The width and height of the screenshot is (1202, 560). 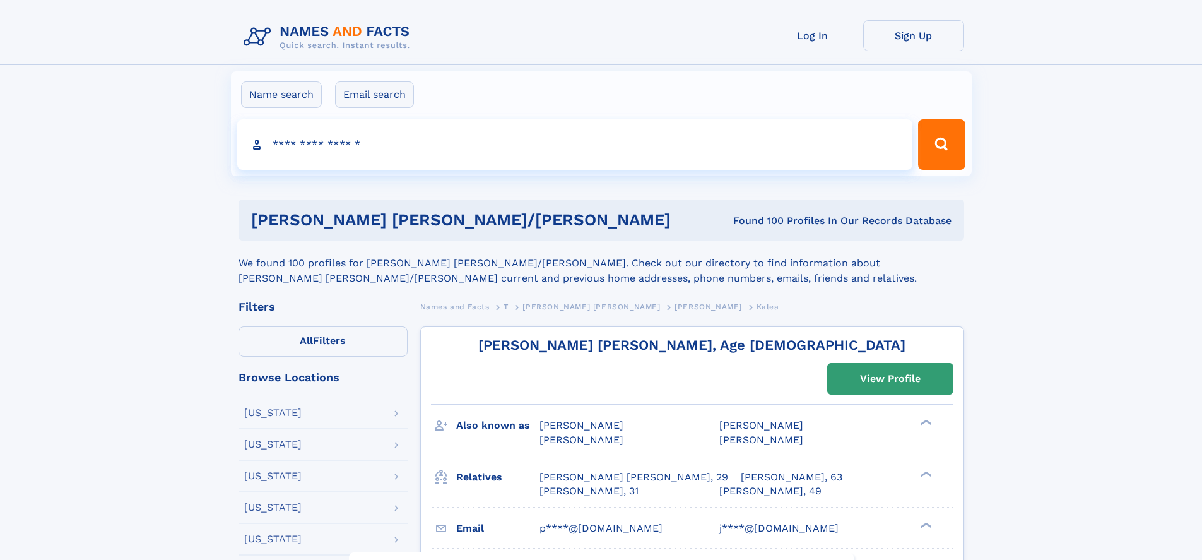 What do you see at coordinates (281, 95) in the screenshot?
I see `label: Name search` at bounding box center [281, 95].